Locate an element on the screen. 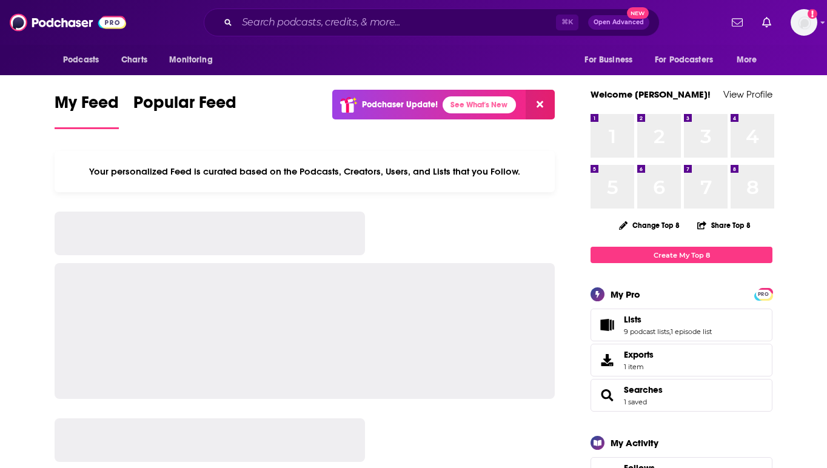  span: ⌘ K is located at coordinates (567, 22).